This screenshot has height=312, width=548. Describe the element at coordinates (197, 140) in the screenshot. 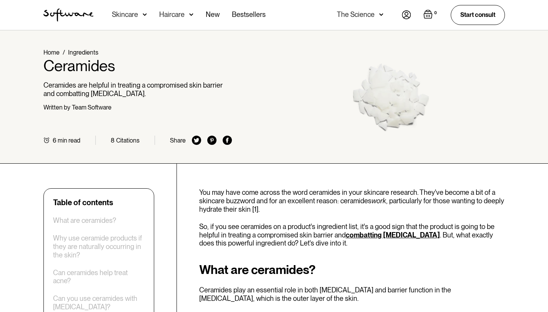

I see `img: twitter icon` at that location.